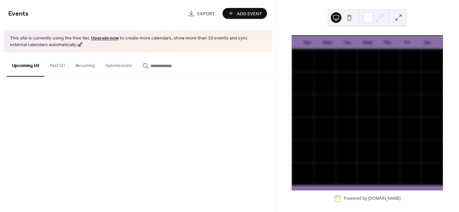 The image size is (459, 212). Describe the element at coordinates (296, 53) in the screenshot. I see `div: 31` at that location.